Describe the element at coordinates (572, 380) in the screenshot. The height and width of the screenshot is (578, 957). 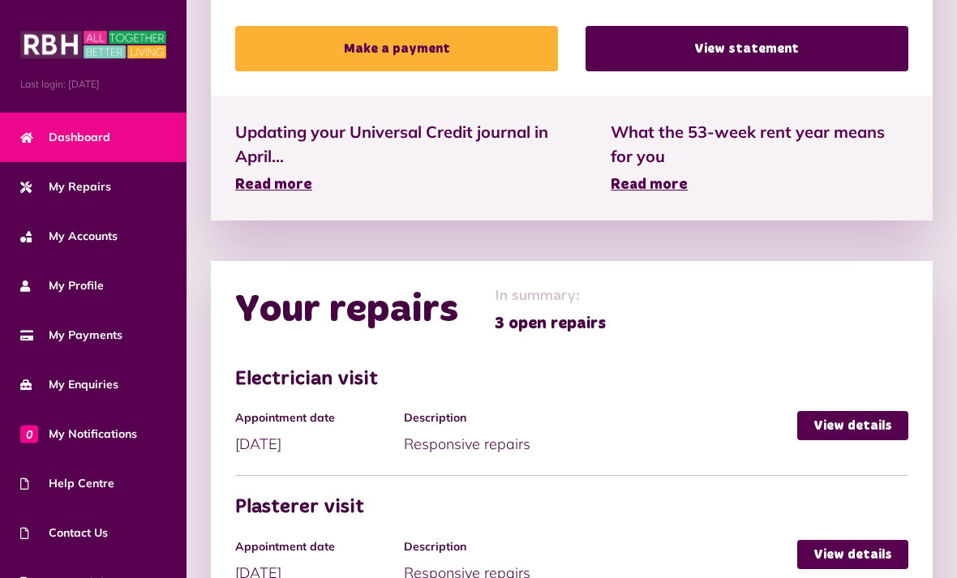
I see `h3: Electrician visit` at that location.